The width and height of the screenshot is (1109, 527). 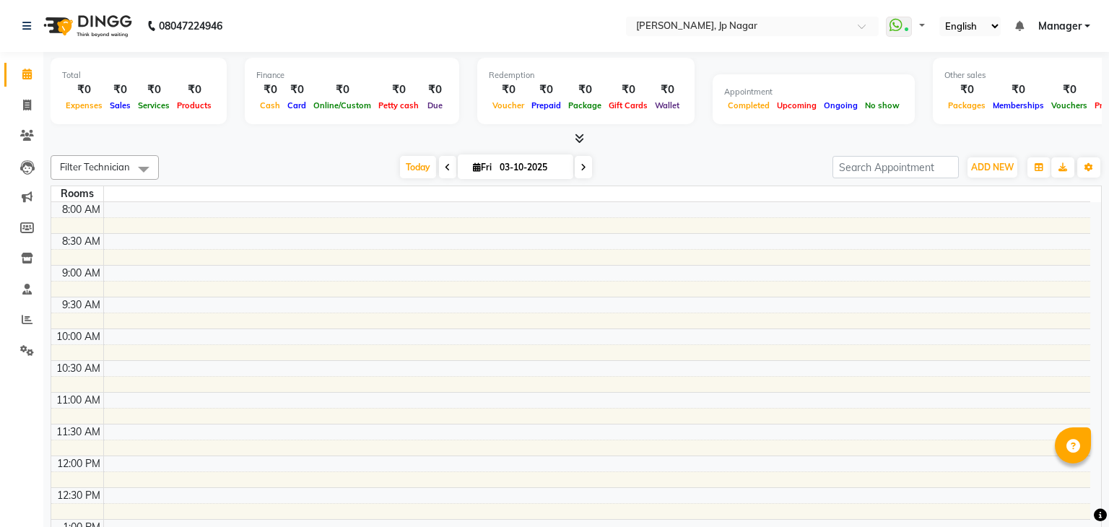 I want to click on span: Packages, so click(x=967, y=105).